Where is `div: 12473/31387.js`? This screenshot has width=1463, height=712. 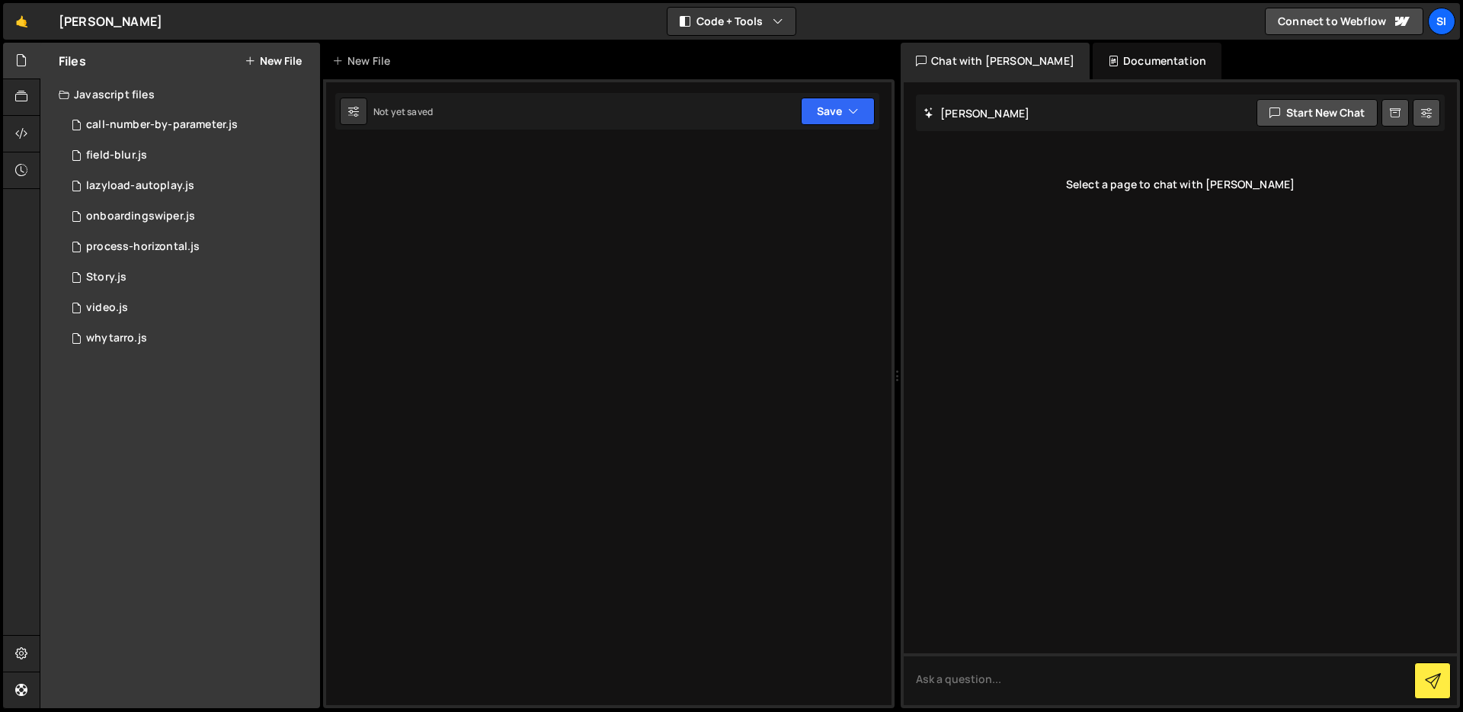 div: 12473/31387.js is located at coordinates (189, 277).